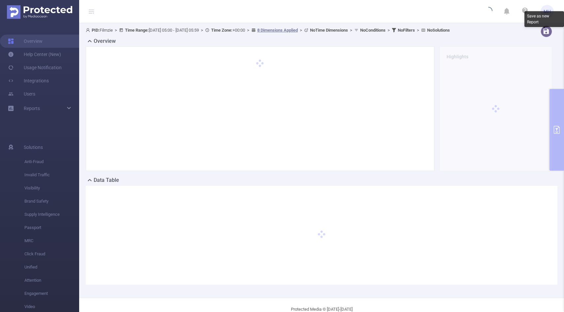  Describe the element at coordinates (25, 41) in the screenshot. I see `a: Overview` at that location.